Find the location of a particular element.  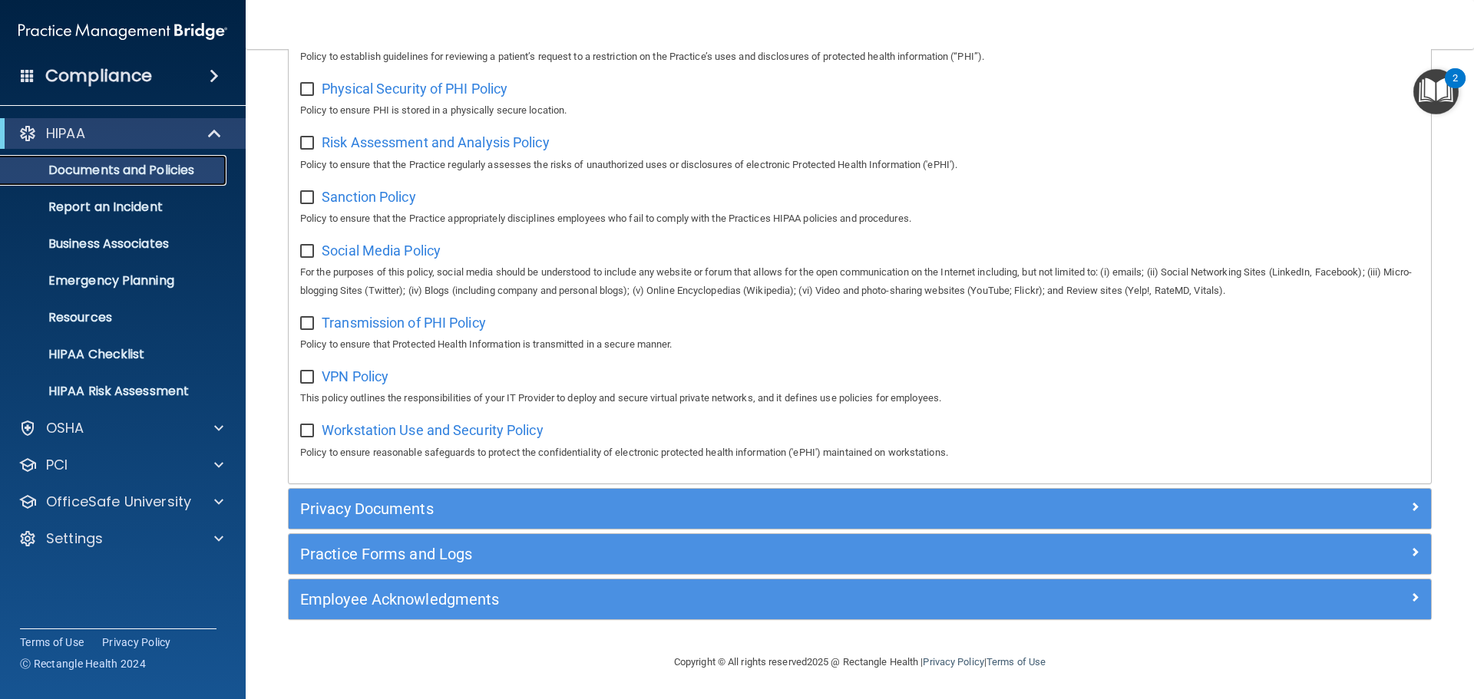

span: Physical Security of PHI Policy is located at coordinates (415, 88).